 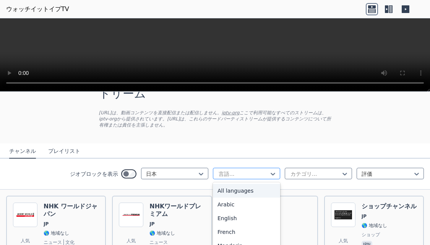 What do you see at coordinates (177, 210) in the screenshot?
I see `h6: NHKワールドプレミアム` at bounding box center [177, 210].